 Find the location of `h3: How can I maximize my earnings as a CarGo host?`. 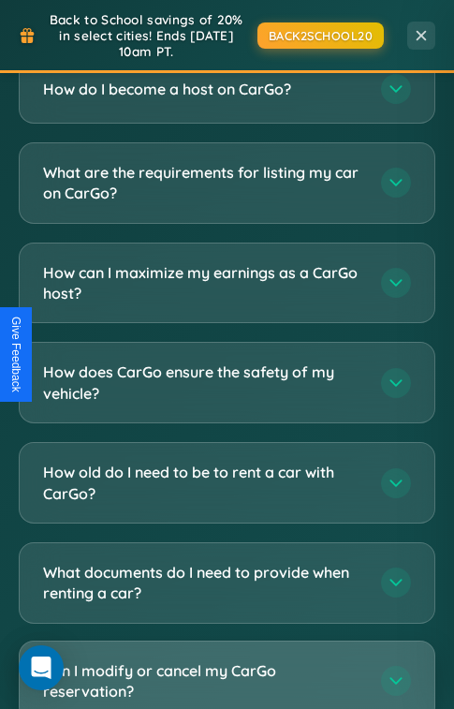

h3: How can I maximize my earnings as a CarGo host? is located at coordinates (202, 283).